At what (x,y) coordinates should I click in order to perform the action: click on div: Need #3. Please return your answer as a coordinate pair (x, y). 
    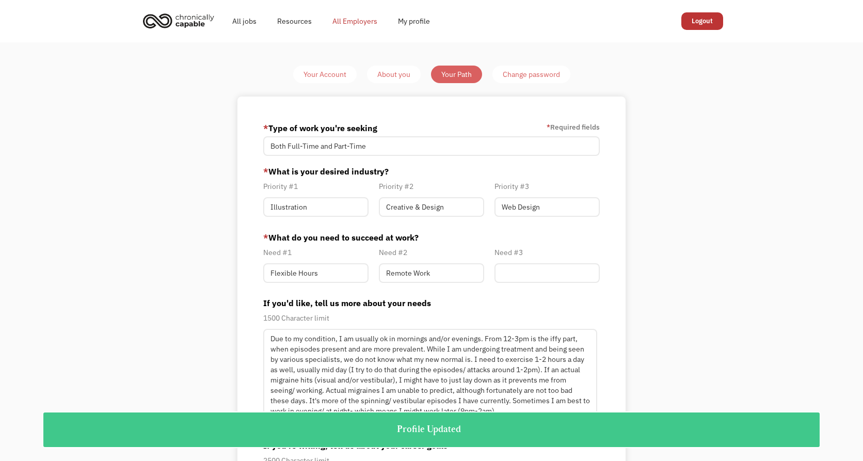
    Looking at the image, I should click on (547, 253).